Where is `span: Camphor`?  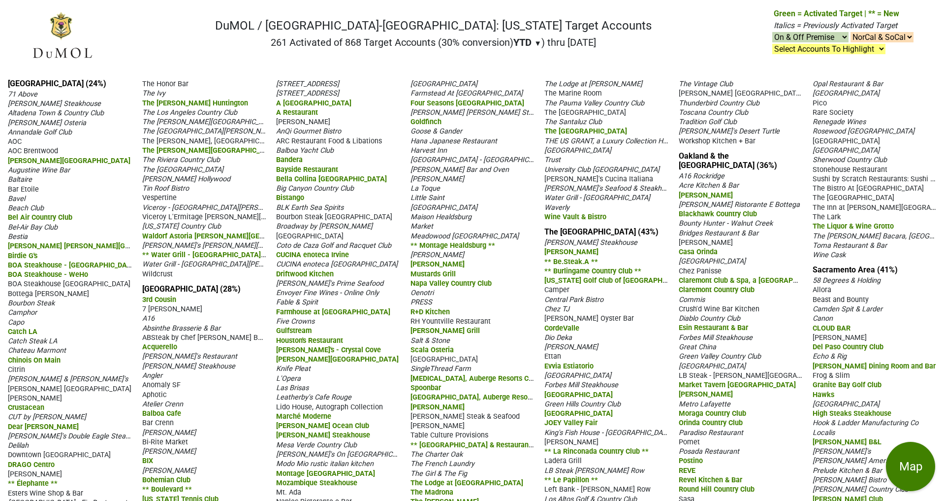 span: Camphor is located at coordinates (22, 312).